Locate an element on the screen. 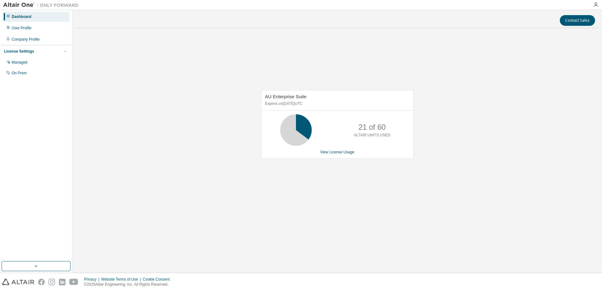 The height and width of the screenshot is (291, 602). div: On Prem is located at coordinates (19, 73).